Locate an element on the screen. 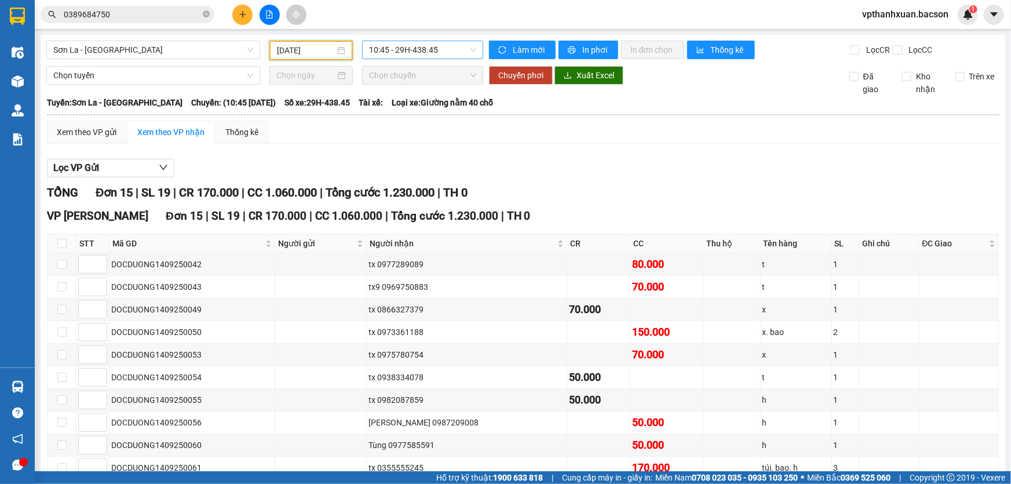  strong: 0369 525 060 is located at coordinates (866, 478).